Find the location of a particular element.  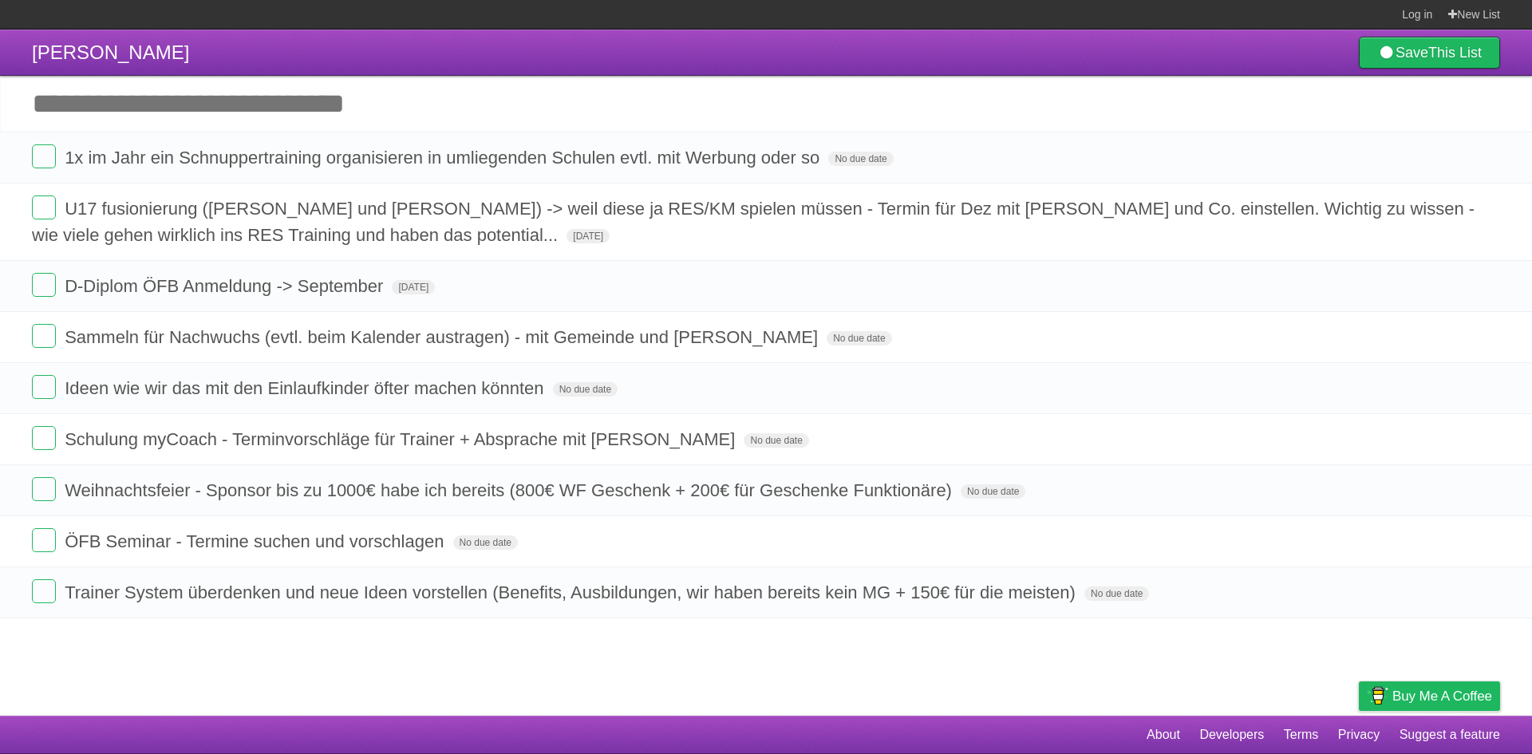

a: Privacy is located at coordinates (1359, 735).